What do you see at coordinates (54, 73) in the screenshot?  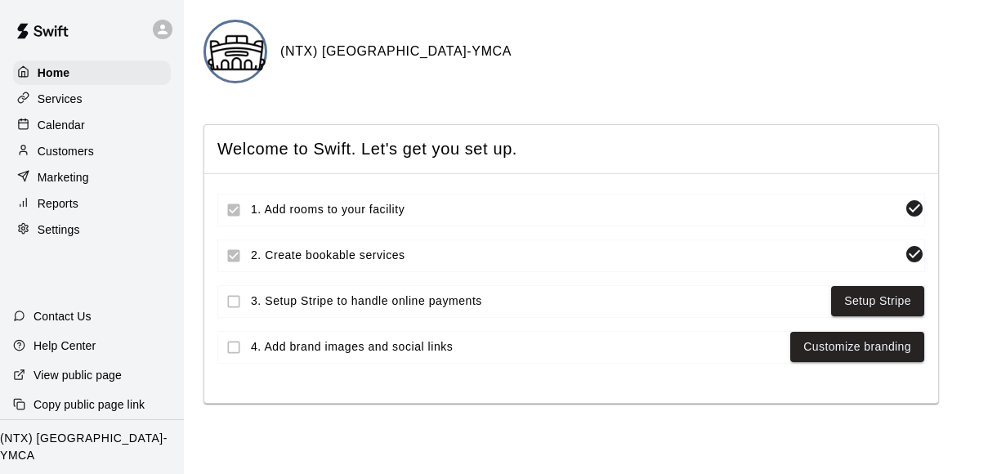 I see `p: Home` at bounding box center [54, 73].